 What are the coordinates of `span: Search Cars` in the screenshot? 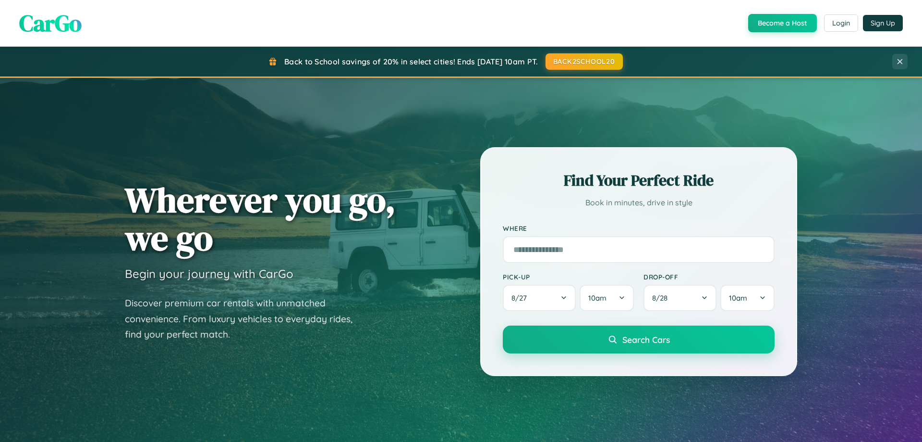 It's located at (646, 339).